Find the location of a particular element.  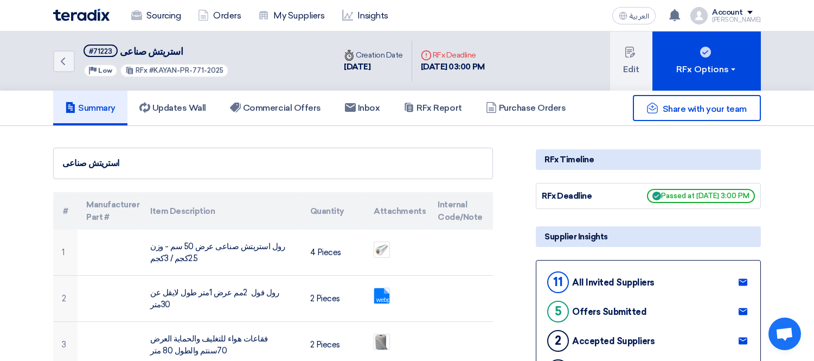

div: Accepted Suppliers is located at coordinates (613, 340).